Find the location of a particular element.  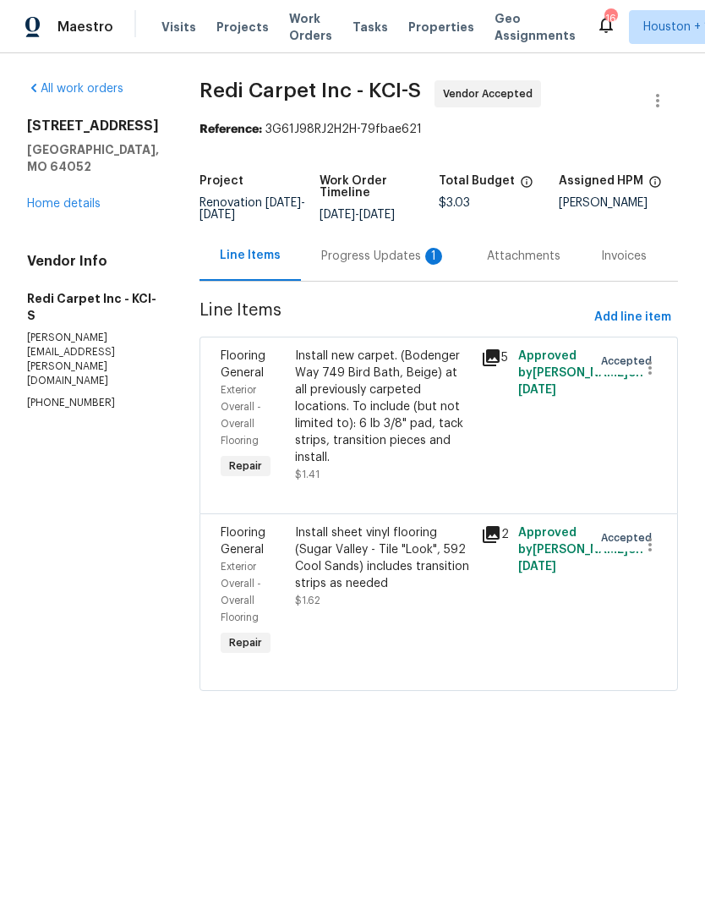

span: The hpm assigned to this work order. is located at coordinates (655, 186).